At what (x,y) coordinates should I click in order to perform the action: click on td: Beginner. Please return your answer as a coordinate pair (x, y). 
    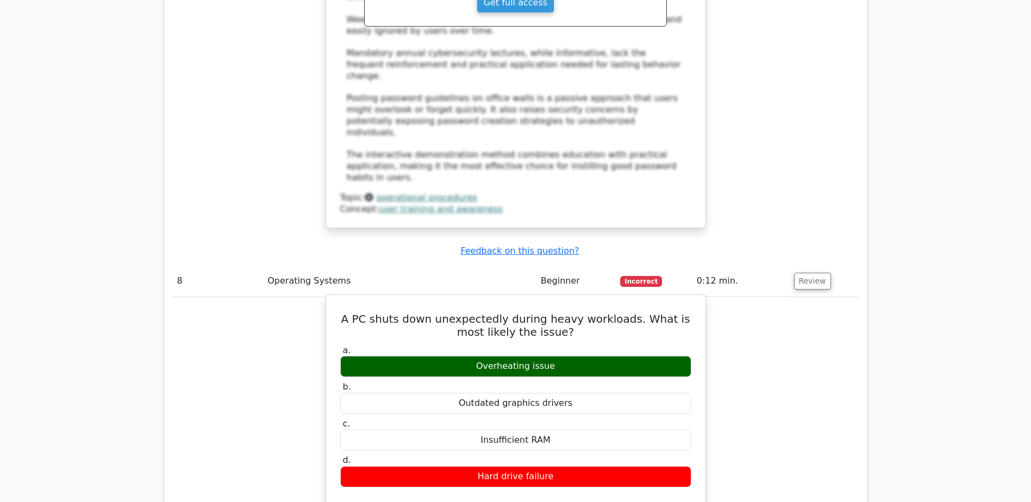
    Looking at the image, I should click on (576, 281).